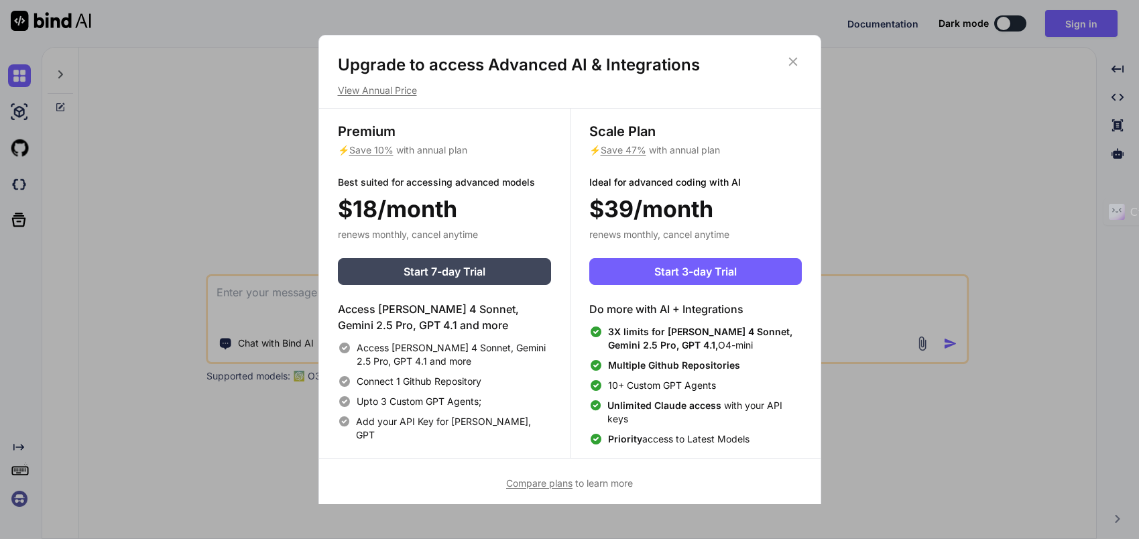  Describe the element at coordinates (444, 182) in the screenshot. I see `p: Best suited for accessing advanced models` at that location.